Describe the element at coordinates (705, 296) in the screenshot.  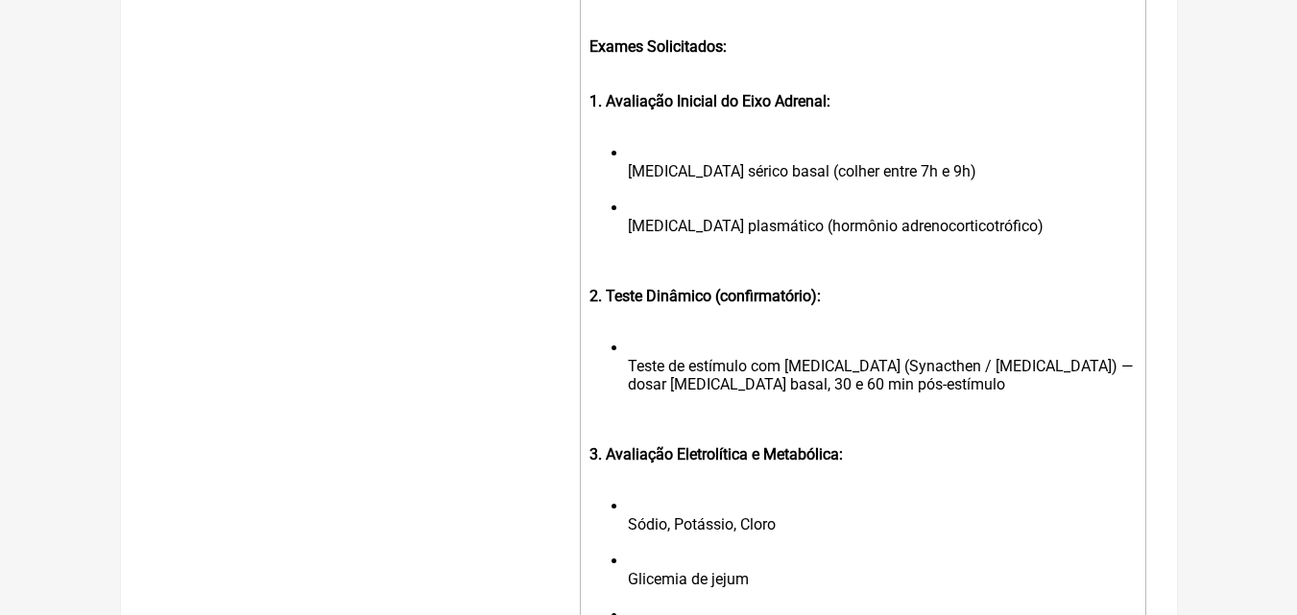
I see `strong: 2. Teste Dinâmico (confirmatório):` at that location.